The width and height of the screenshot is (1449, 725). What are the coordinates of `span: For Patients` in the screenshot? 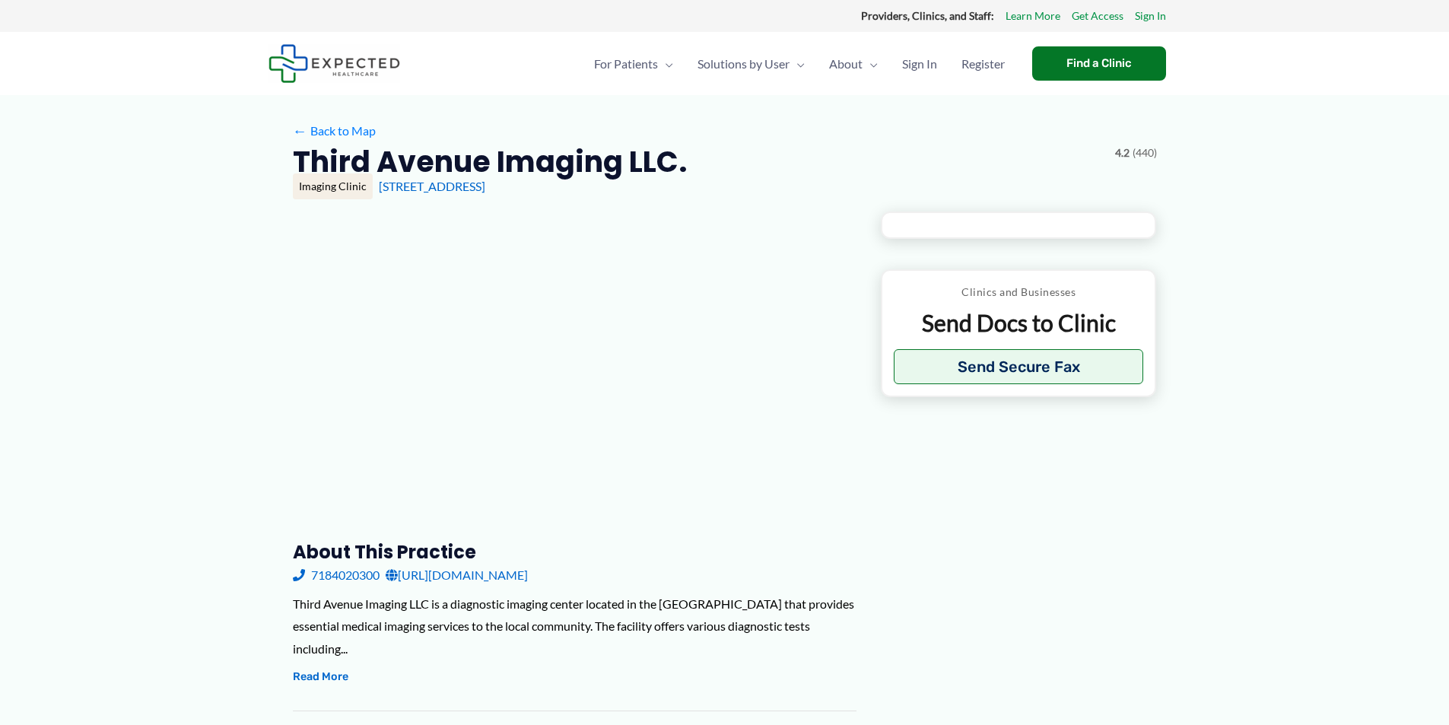 It's located at (626, 64).